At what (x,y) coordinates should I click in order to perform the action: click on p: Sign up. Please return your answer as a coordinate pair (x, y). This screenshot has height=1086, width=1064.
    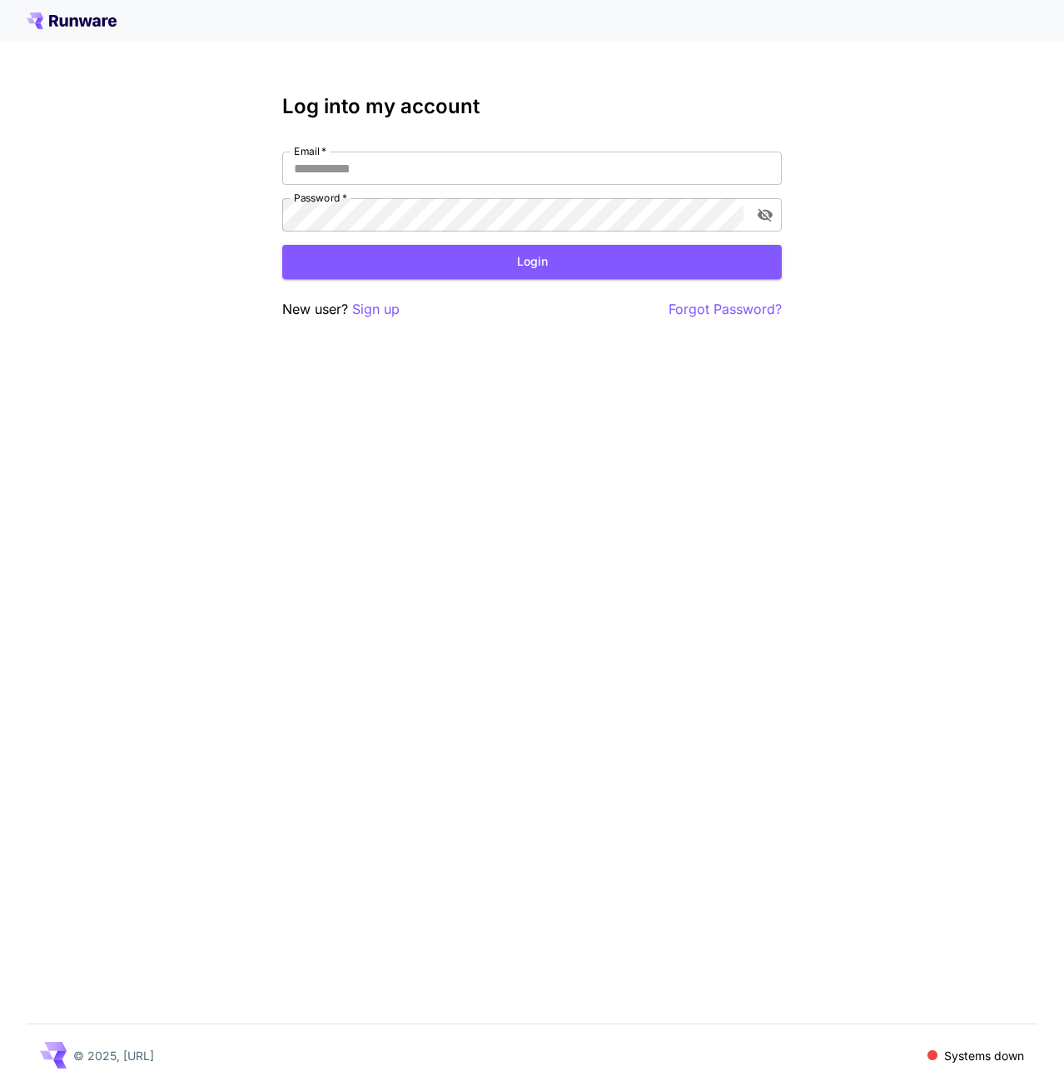
    Looking at the image, I should click on (376, 309).